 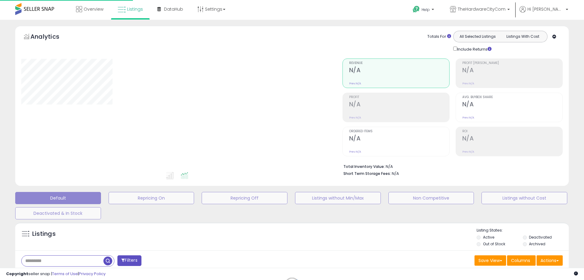 What do you see at coordinates (523, 37) in the screenshot?
I see `button: Listings With Cost` at bounding box center [523, 37].